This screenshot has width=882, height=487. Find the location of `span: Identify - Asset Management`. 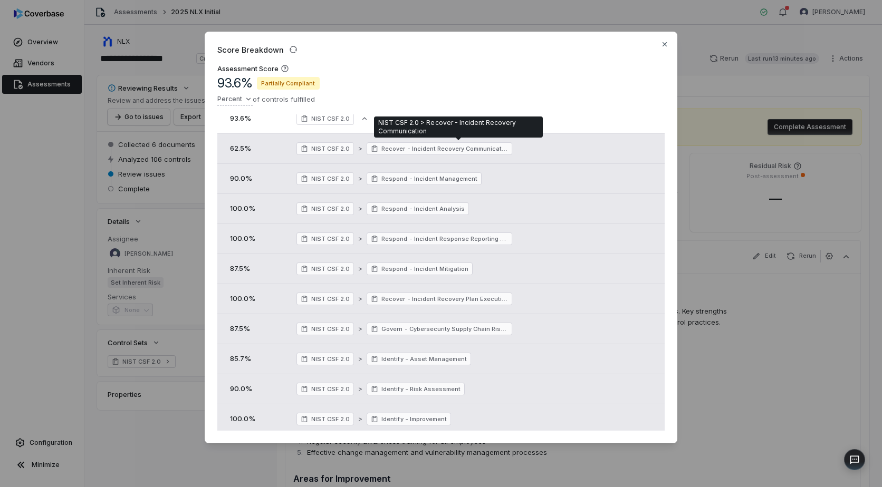

span: Identify - Asset Management is located at coordinates (424, 359).